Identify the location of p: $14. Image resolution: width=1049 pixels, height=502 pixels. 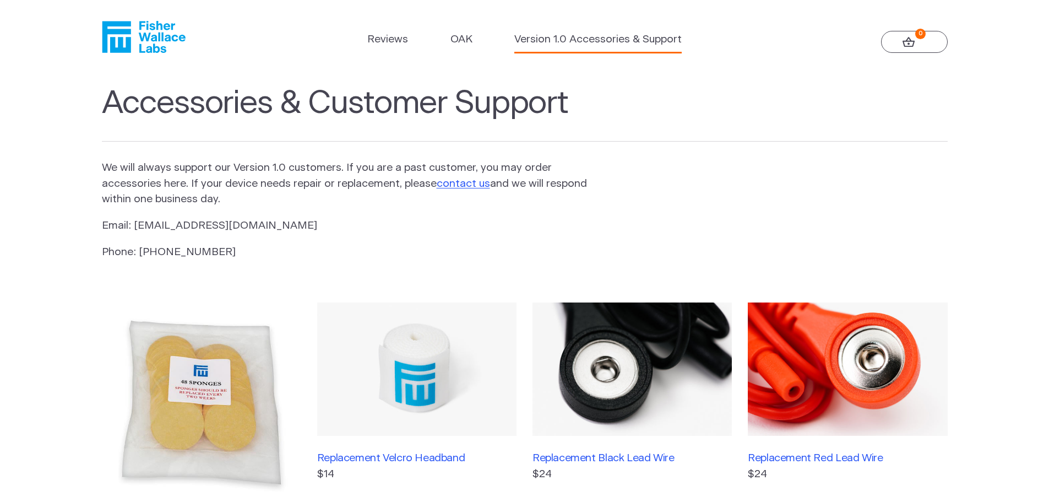
(417, 474).